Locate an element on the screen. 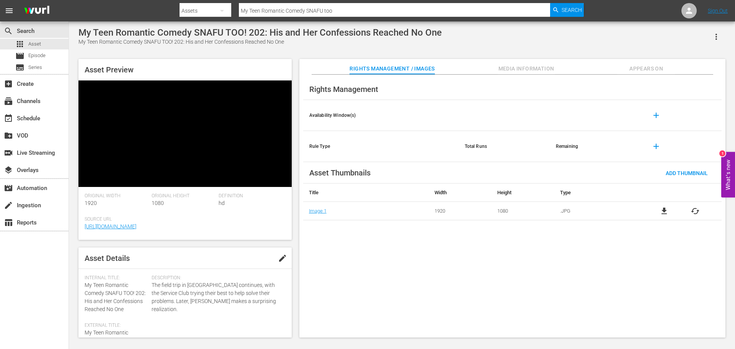 Image resolution: width=735 pixels, height=349 pixels. th: Rule Type is located at coordinates (381, 146).